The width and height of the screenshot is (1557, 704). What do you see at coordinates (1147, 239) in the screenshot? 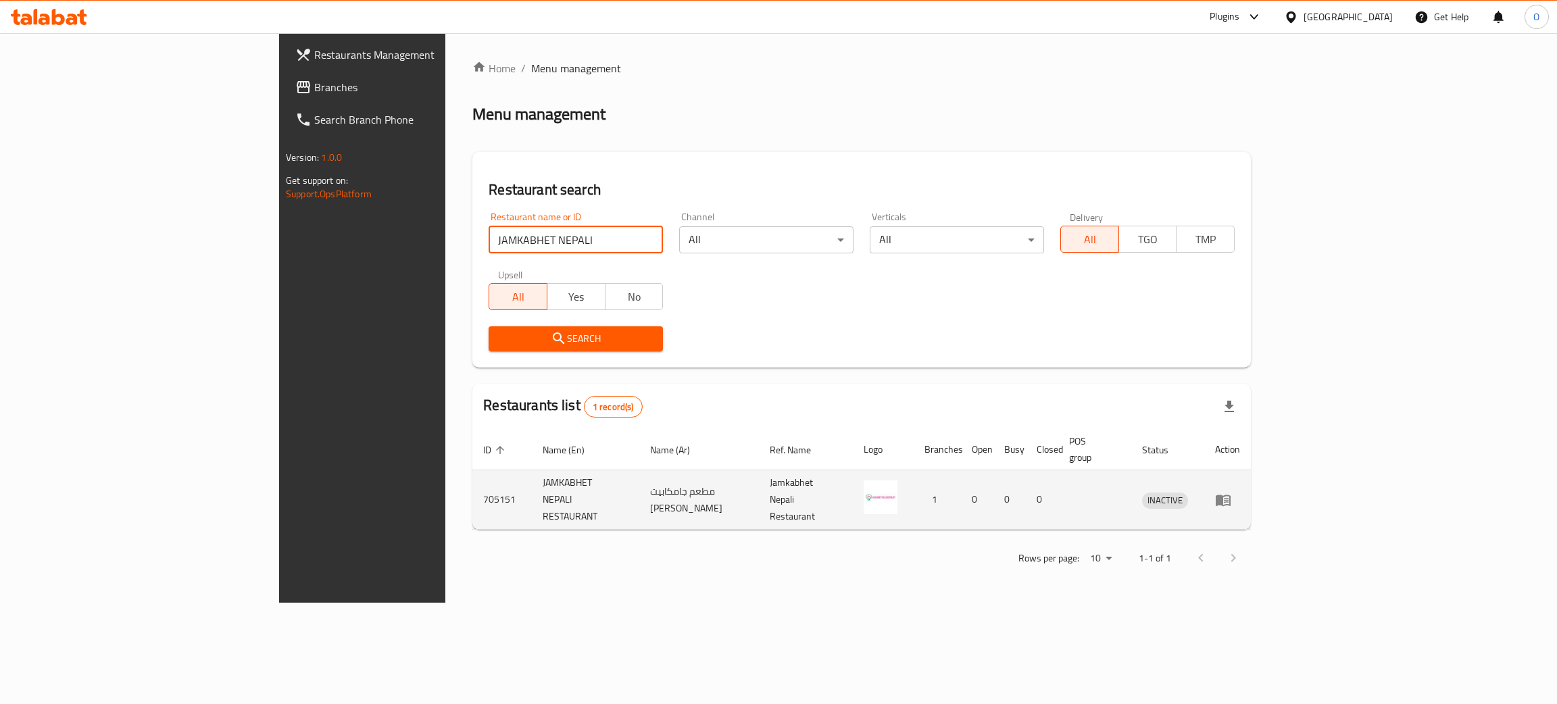
I see `button: TGO` at bounding box center [1147, 239].